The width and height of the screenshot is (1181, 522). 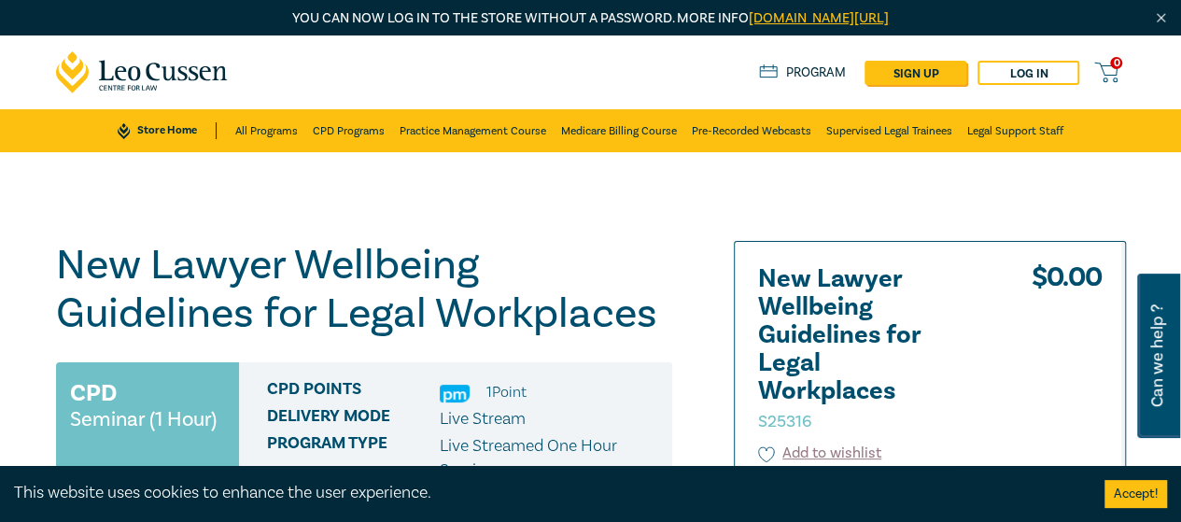 What do you see at coordinates (1161, 18) in the screenshot?
I see `img: Close` at bounding box center [1161, 18].